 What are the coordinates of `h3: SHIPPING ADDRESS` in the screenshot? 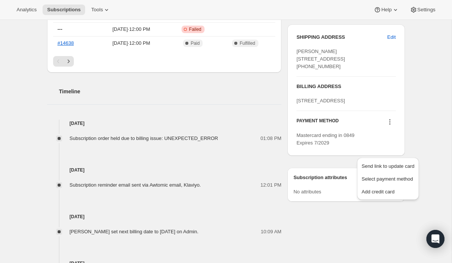 It's located at (342, 37).